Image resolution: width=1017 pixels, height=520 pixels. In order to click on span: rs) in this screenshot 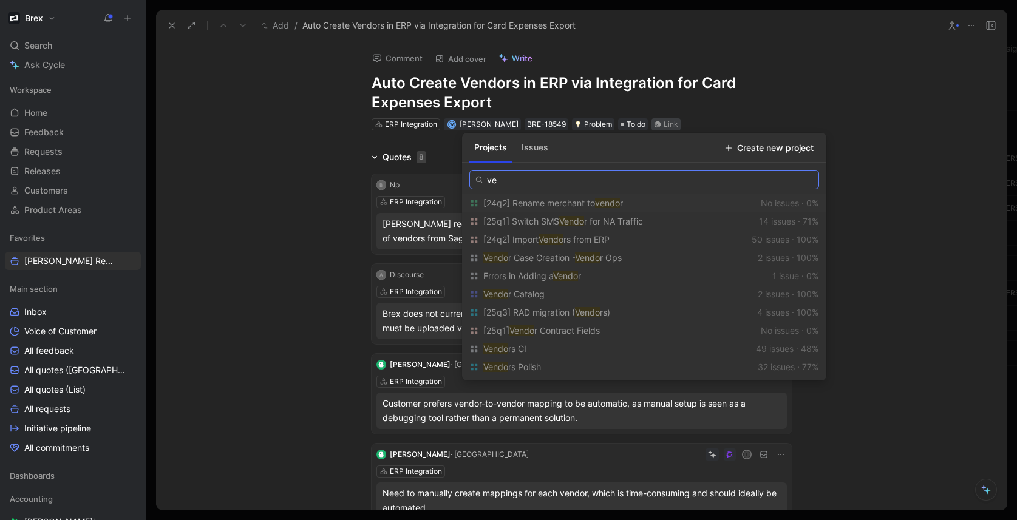, I will do `click(605, 312)`.